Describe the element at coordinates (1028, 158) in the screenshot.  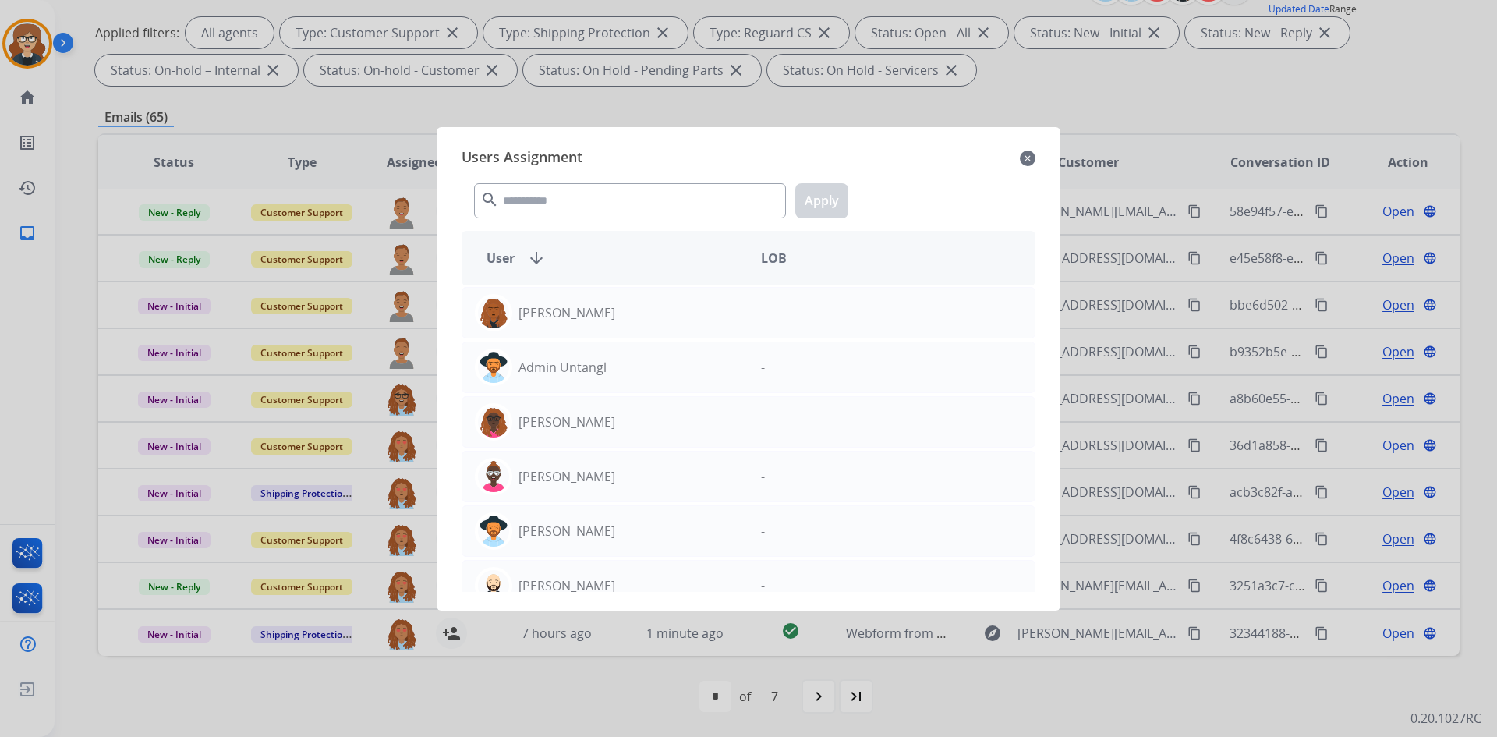
I see `mat-icon: close` at that location.